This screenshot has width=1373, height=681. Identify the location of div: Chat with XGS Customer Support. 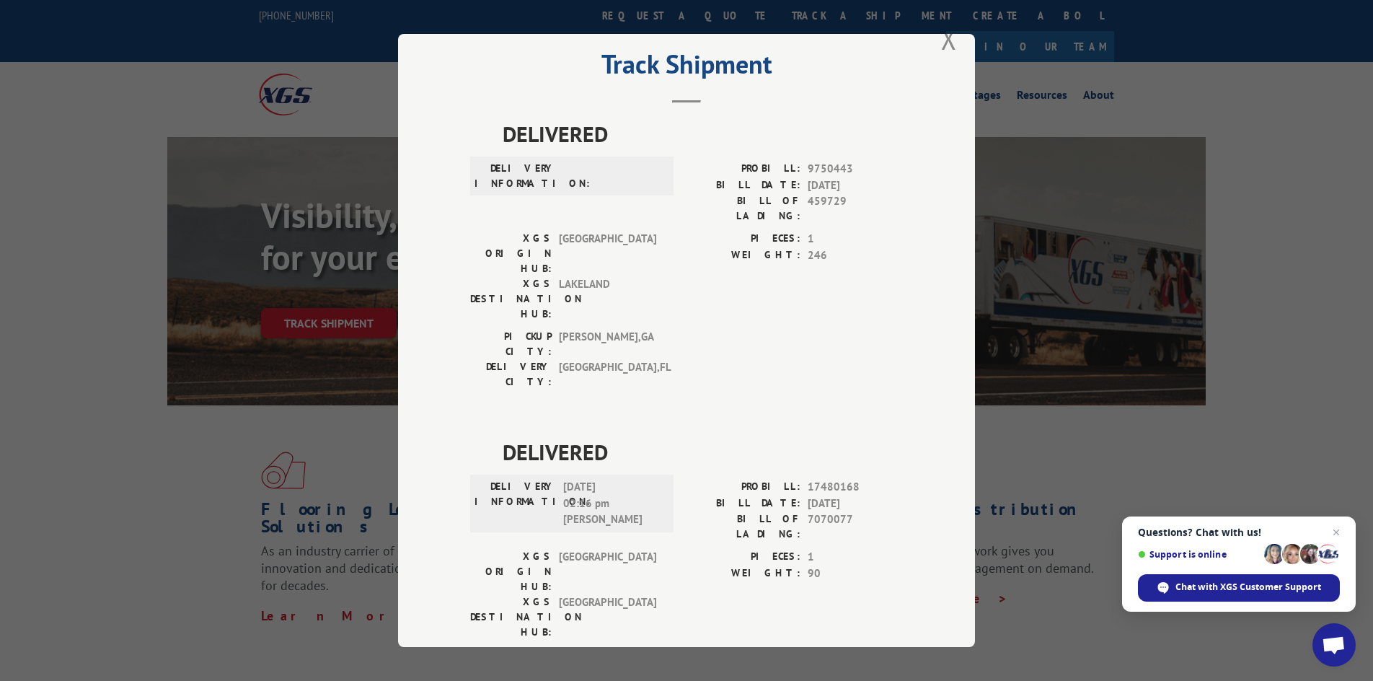
(1239, 588).